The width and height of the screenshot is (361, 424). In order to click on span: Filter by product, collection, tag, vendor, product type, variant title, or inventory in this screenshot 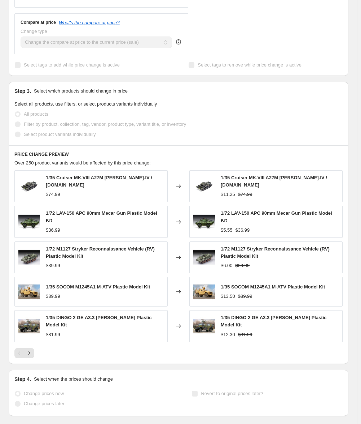, I will do `click(105, 124)`.